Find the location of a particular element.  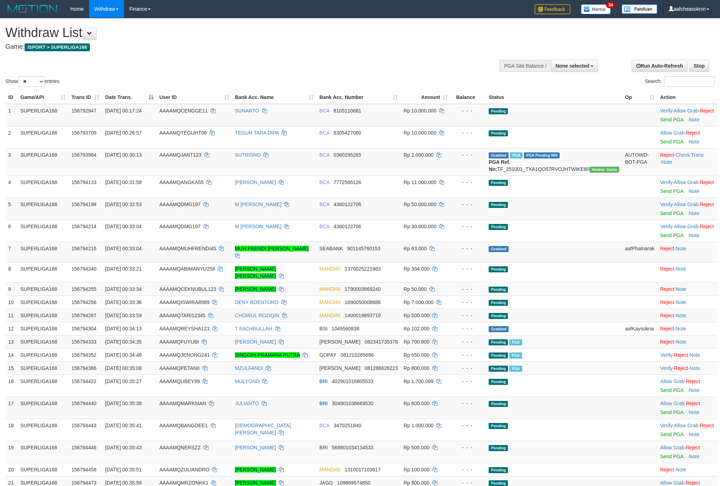

span: Rp 50.000.000 is located at coordinates (420, 205).